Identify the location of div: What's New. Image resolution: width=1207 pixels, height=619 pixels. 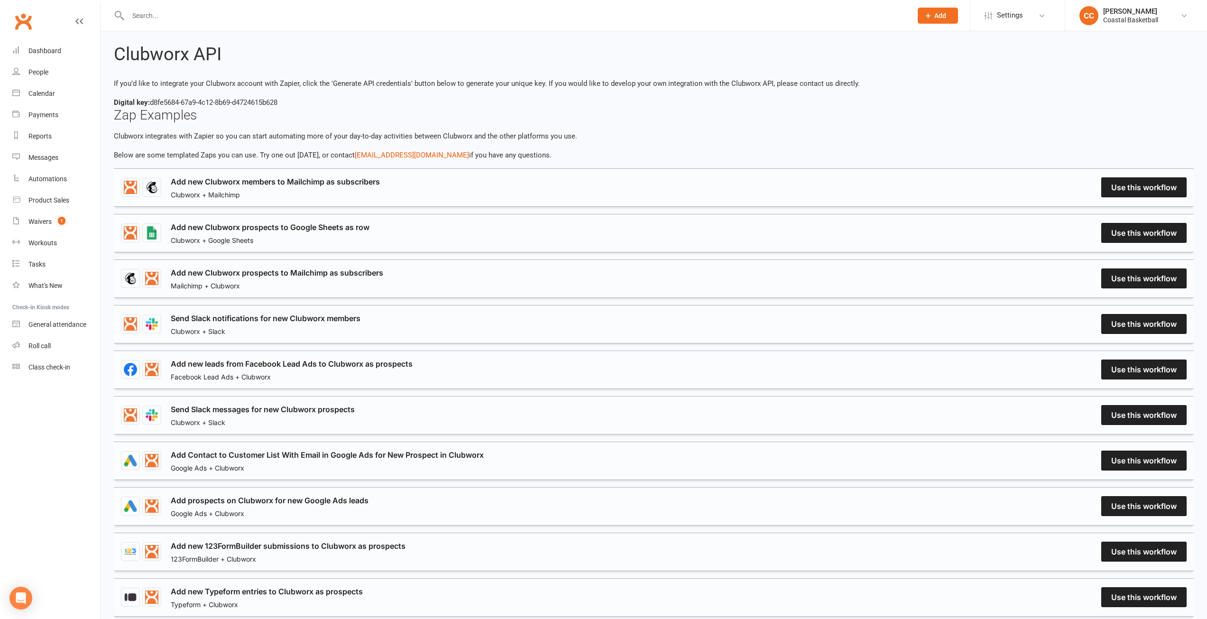
(46, 286).